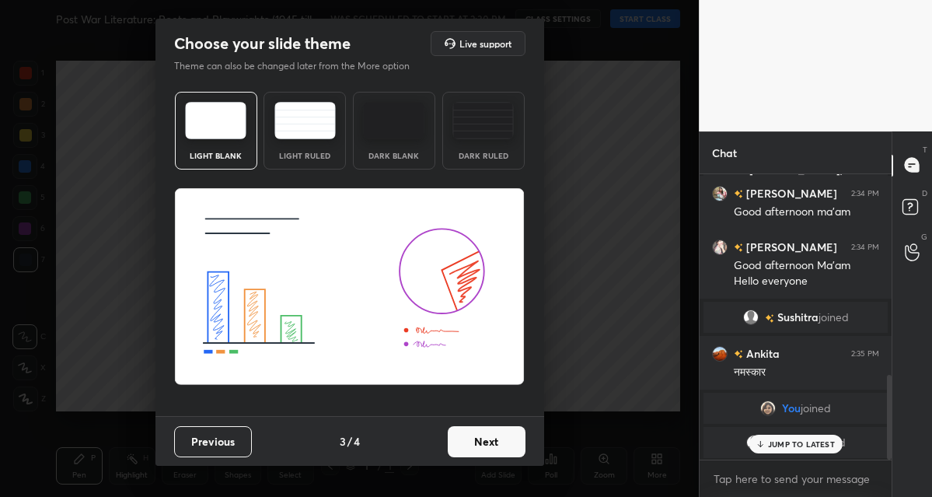 This screenshot has width=932, height=497. I want to click on button: Next, so click(487, 441).